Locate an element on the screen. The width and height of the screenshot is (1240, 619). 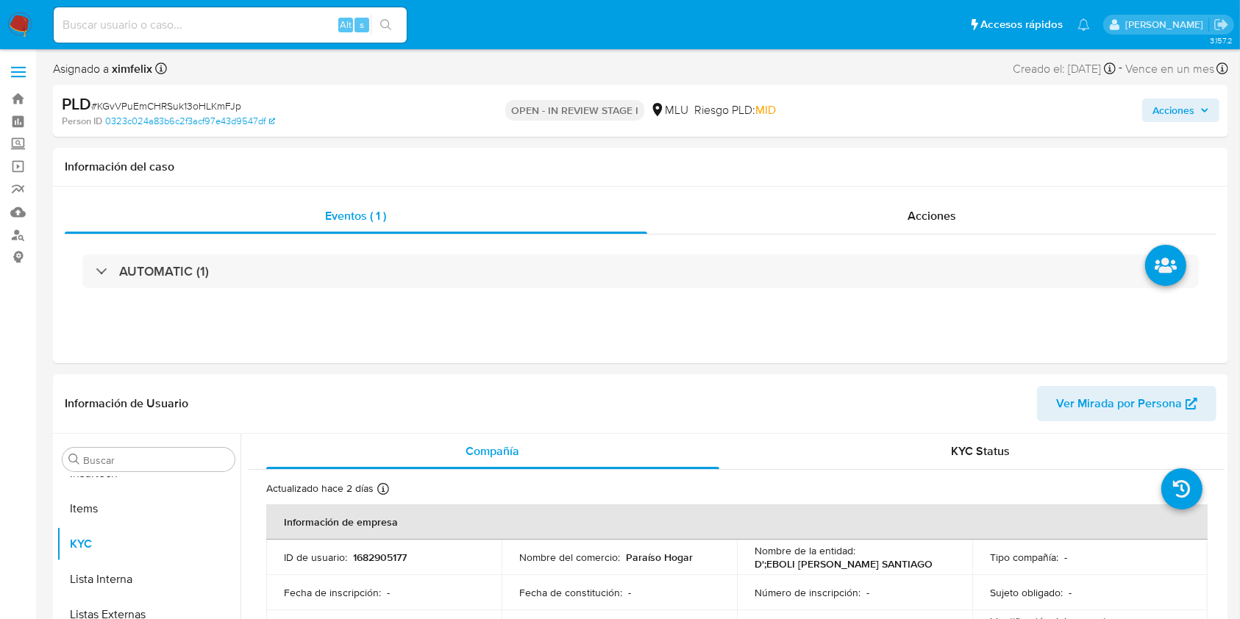
span: Eventos ( 1 ) is located at coordinates (355, 216).